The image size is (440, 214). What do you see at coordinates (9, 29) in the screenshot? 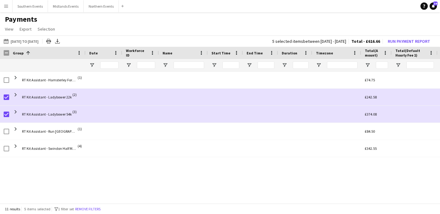
I see `span: View` at bounding box center [9, 29].